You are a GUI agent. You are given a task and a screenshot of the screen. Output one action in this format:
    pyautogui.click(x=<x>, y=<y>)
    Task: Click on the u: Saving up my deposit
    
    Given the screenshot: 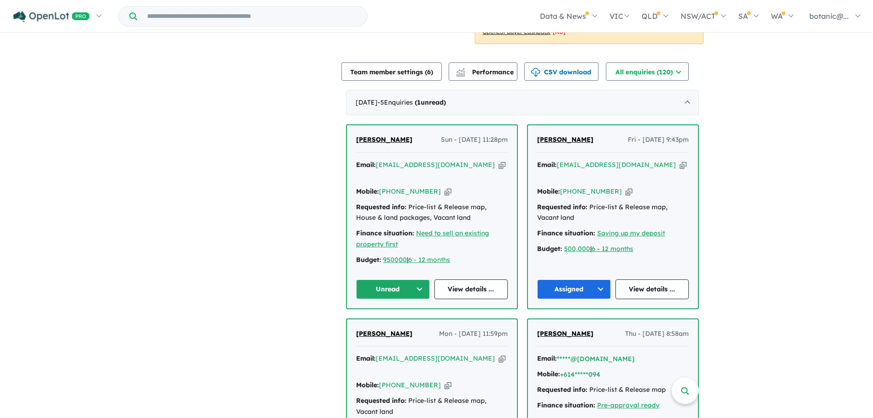 What is the action you would take?
    pyautogui.click(x=631, y=233)
    